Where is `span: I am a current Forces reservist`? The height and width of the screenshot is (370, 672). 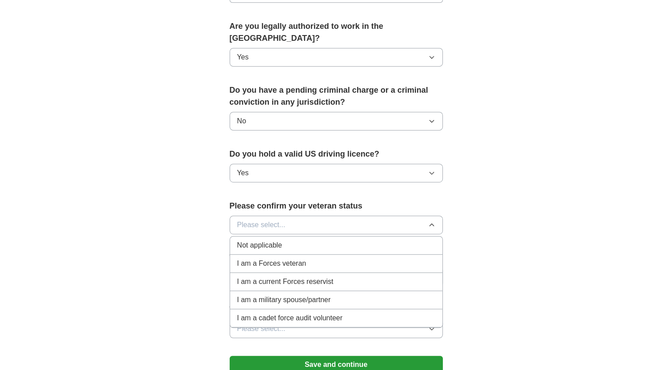
span: I am a current Forces reservist is located at coordinates (285, 282).